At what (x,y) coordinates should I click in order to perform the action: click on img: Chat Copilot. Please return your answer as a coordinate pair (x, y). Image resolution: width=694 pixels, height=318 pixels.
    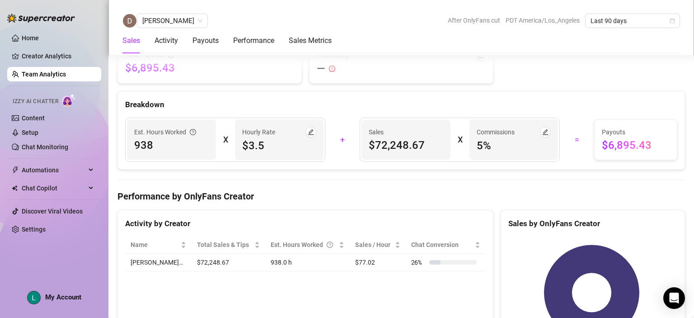
    Looking at the image, I should click on (14, 188).